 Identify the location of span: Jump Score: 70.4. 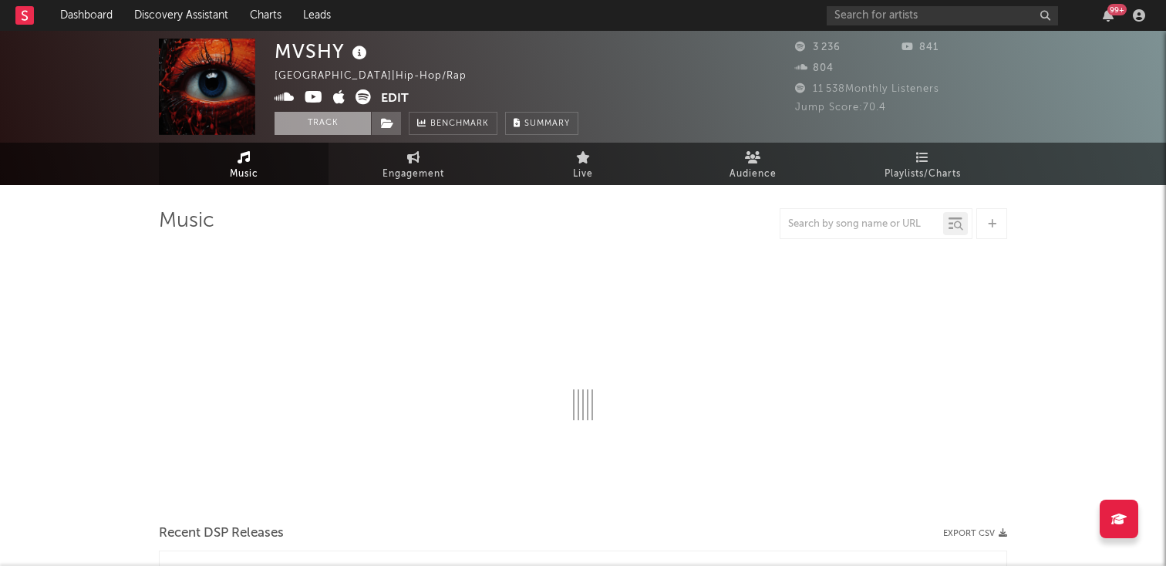
(841, 107).